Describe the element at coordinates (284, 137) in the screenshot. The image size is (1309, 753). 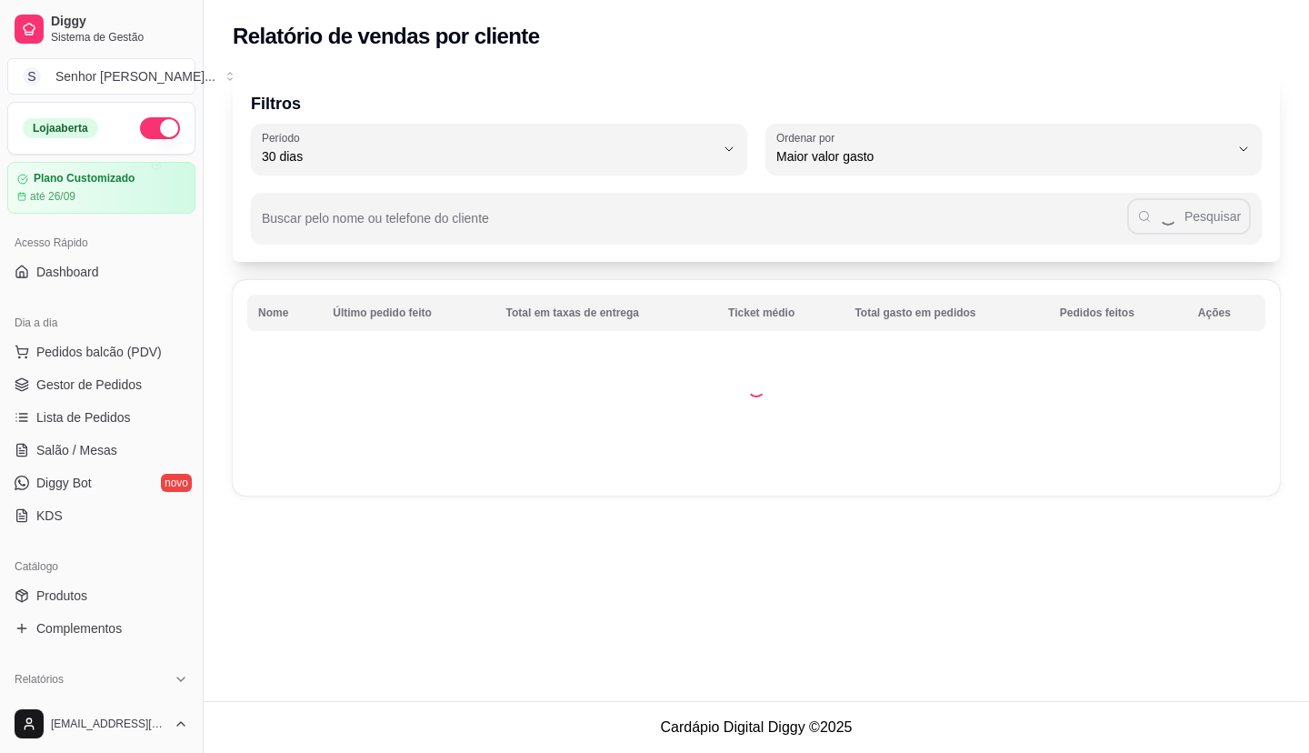
I see `label: Período` at that location.